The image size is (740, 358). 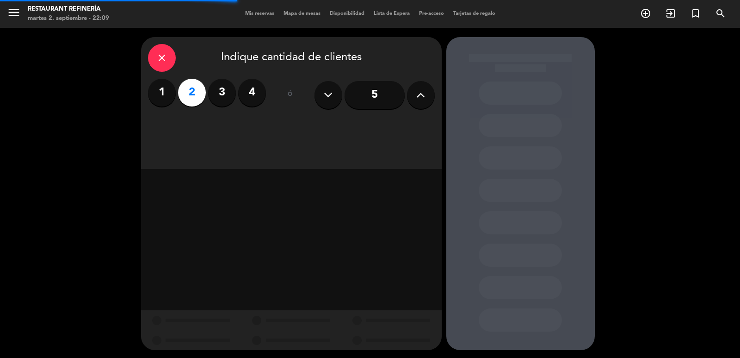 What do you see at coordinates (347, 13) in the screenshot?
I see `span: Disponibilidad` at bounding box center [347, 13].